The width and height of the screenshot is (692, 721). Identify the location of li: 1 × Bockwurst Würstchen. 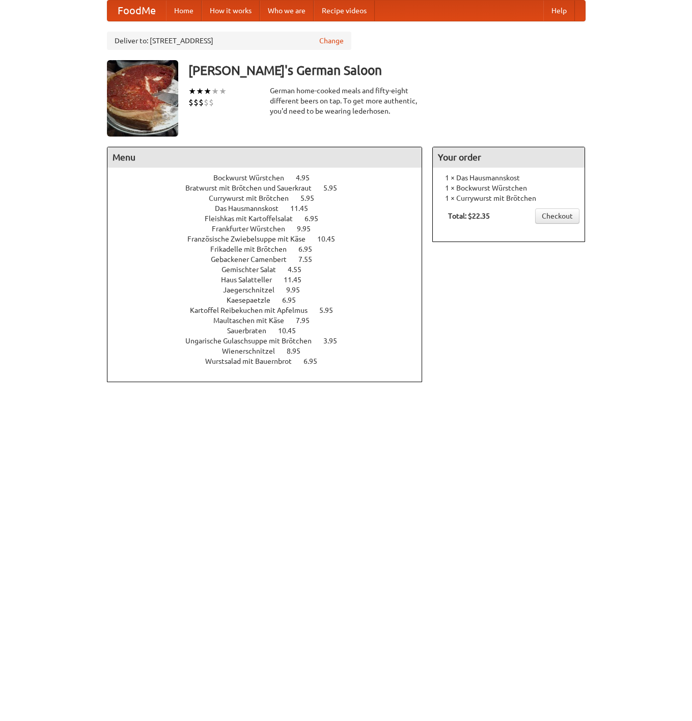
(509, 188).